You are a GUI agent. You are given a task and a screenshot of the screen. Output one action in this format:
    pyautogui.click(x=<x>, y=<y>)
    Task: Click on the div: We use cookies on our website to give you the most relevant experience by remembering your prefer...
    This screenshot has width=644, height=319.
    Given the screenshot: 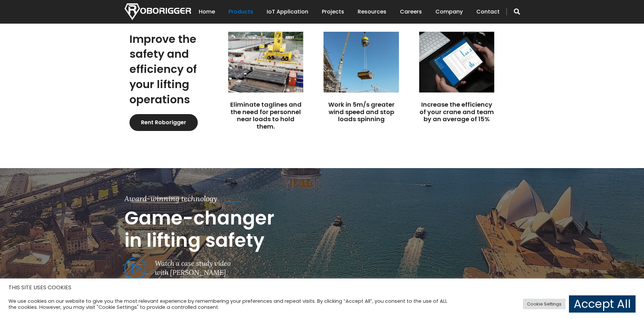 What is the action you would take?
    pyautogui.click(x=228, y=304)
    